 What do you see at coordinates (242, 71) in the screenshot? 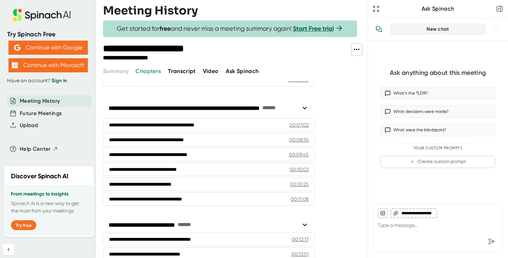
I see `button: Ask Spinach` at bounding box center [242, 71].